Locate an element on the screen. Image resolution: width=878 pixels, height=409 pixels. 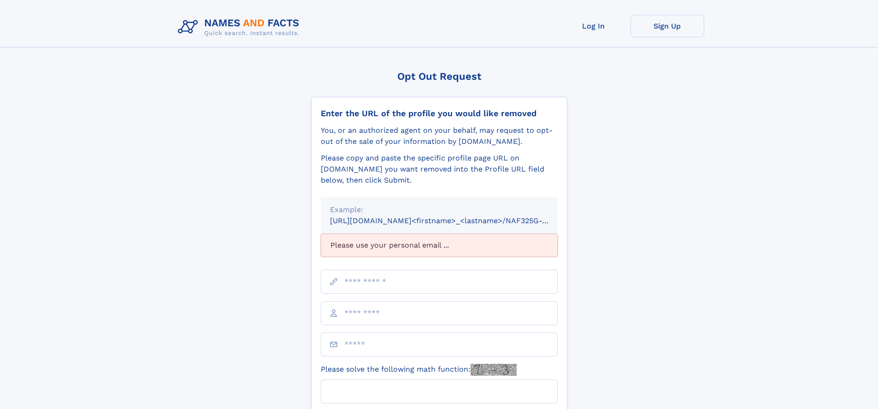
a: Log In is located at coordinates (594, 26).